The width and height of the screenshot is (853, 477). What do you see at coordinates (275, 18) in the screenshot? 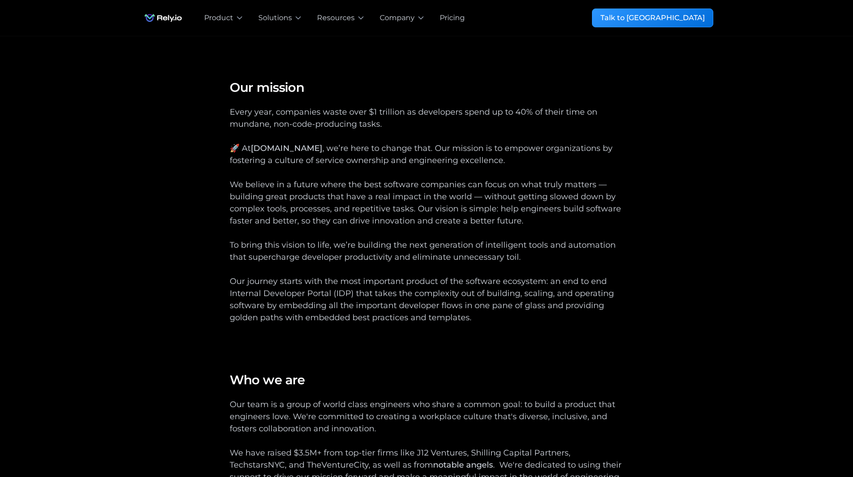
I see `div: Solutions` at bounding box center [275, 18].